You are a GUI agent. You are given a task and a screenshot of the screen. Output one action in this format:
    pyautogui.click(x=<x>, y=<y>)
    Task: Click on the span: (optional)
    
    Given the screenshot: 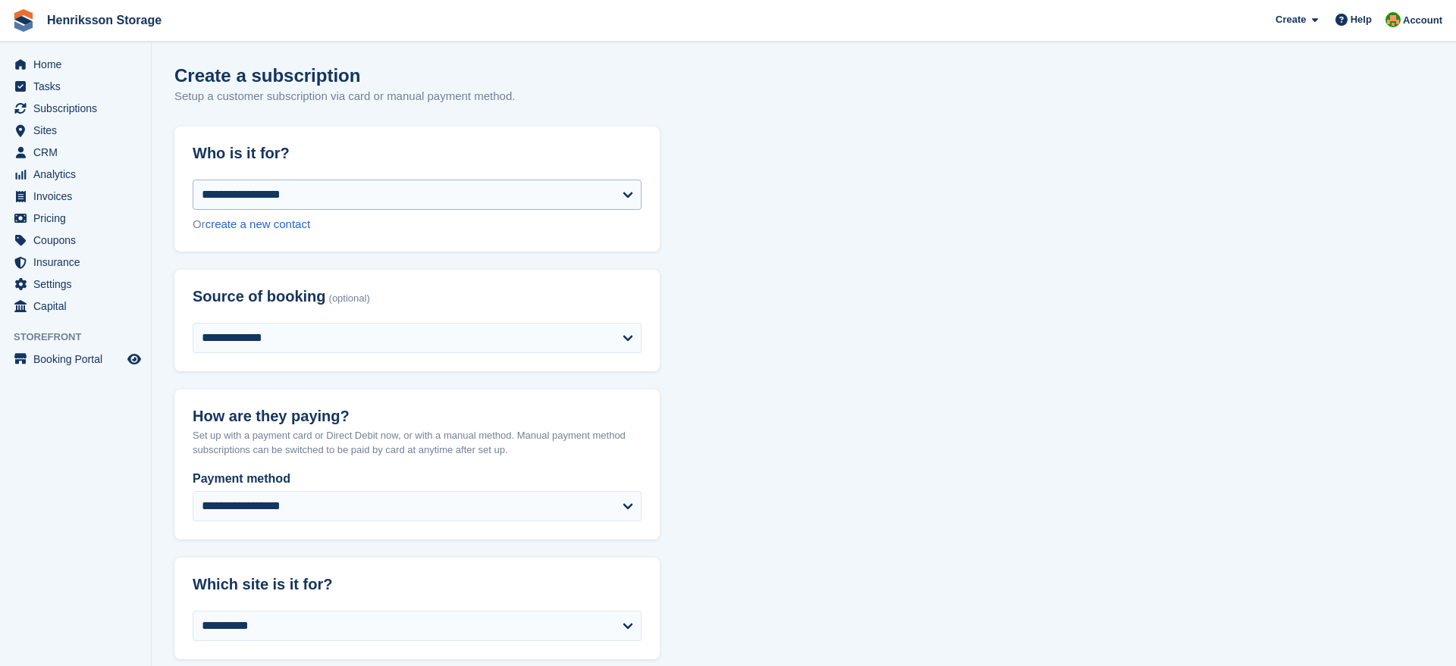 What is the action you would take?
    pyautogui.click(x=350, y=299)
    